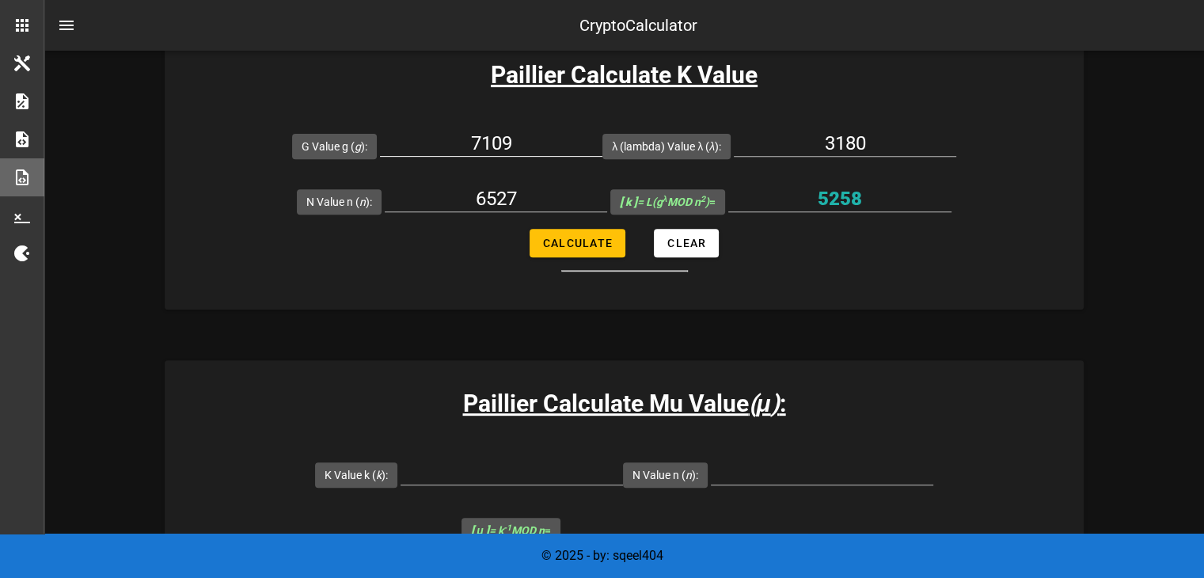  What do you see at coordinates (664, 202) in the screenshot?
I see `i: = L(g MOD n )` at bounding box center [664, 202].